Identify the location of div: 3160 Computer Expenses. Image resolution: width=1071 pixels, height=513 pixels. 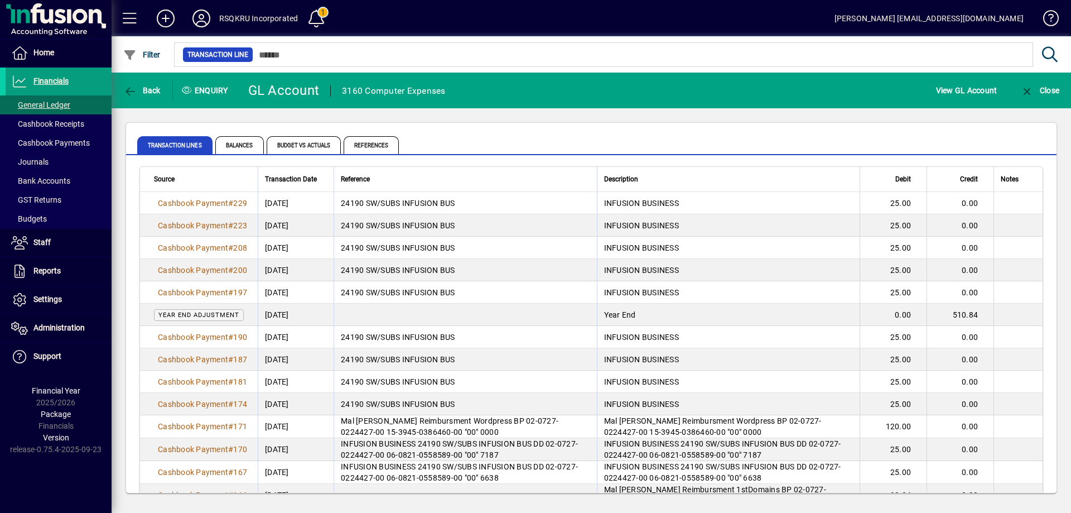
(394, 91).